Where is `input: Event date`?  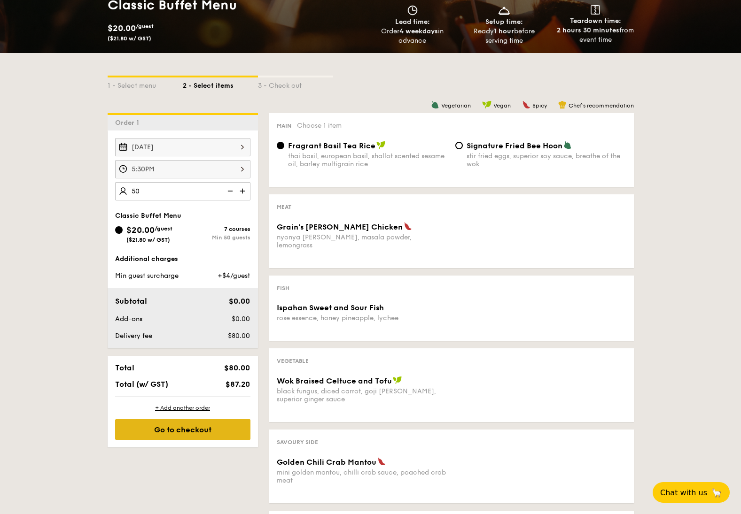
input: Event date is located at coordinates (183, 147).